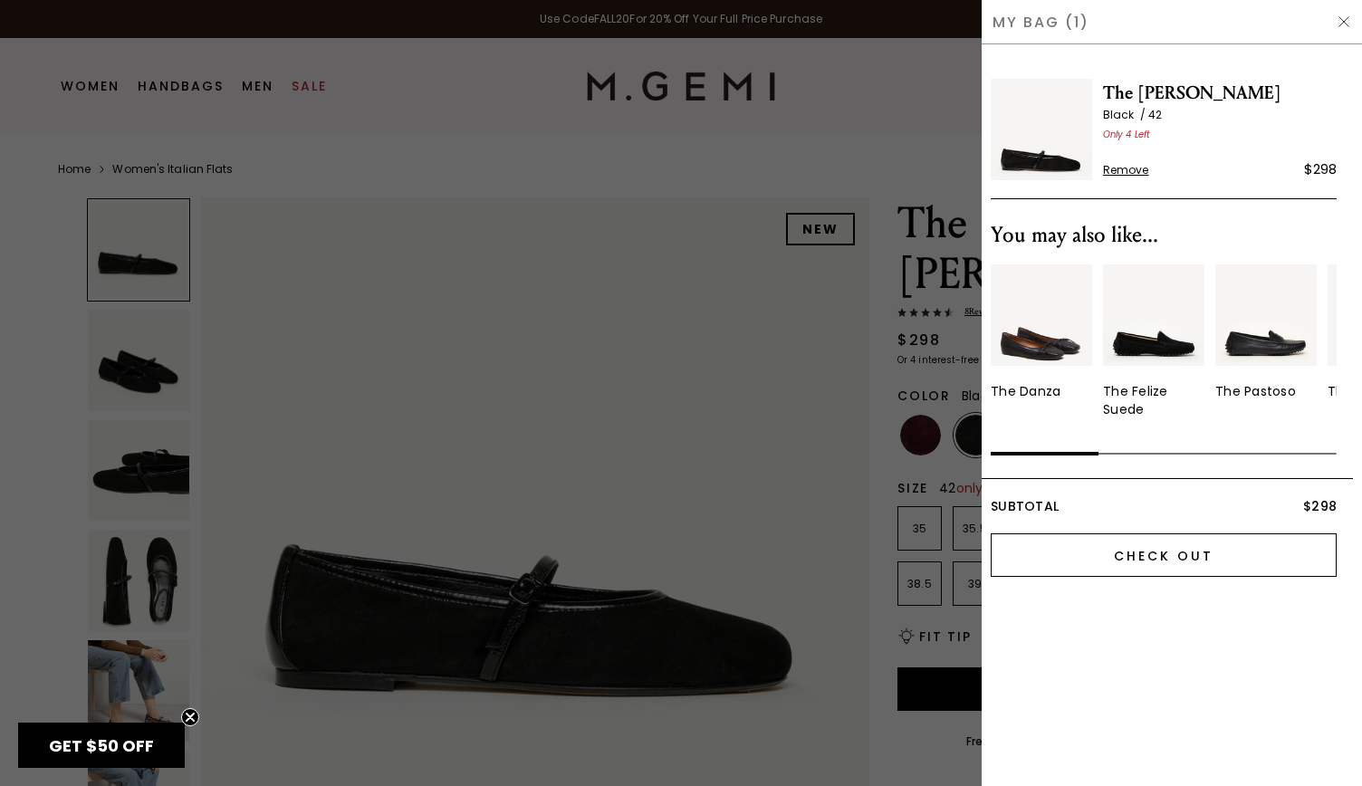  Describe the element at coordinates (1127, 134) in the screenshot. I see `span: Only 4 Left` at that location.